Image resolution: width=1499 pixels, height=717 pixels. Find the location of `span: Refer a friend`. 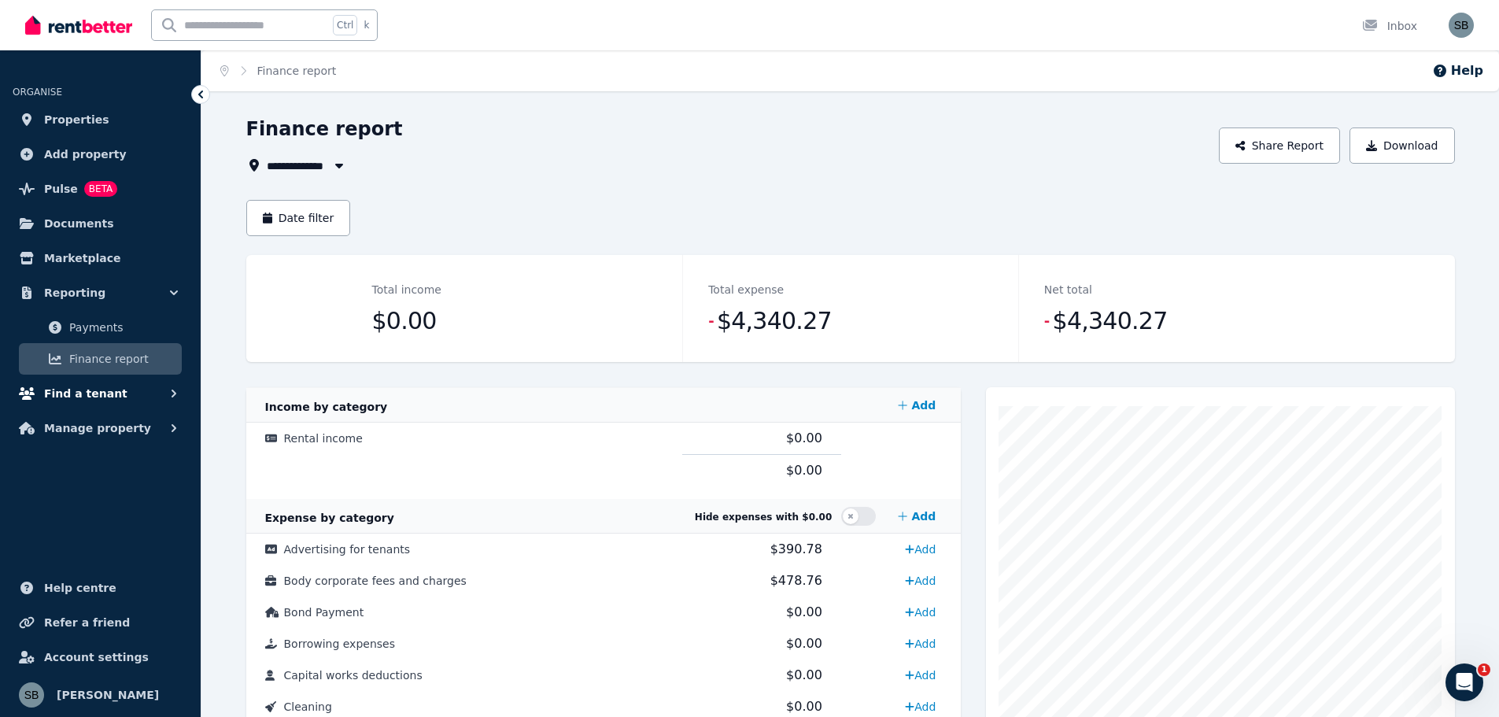

span: Refer a friend is located at coordinates (87, 622).